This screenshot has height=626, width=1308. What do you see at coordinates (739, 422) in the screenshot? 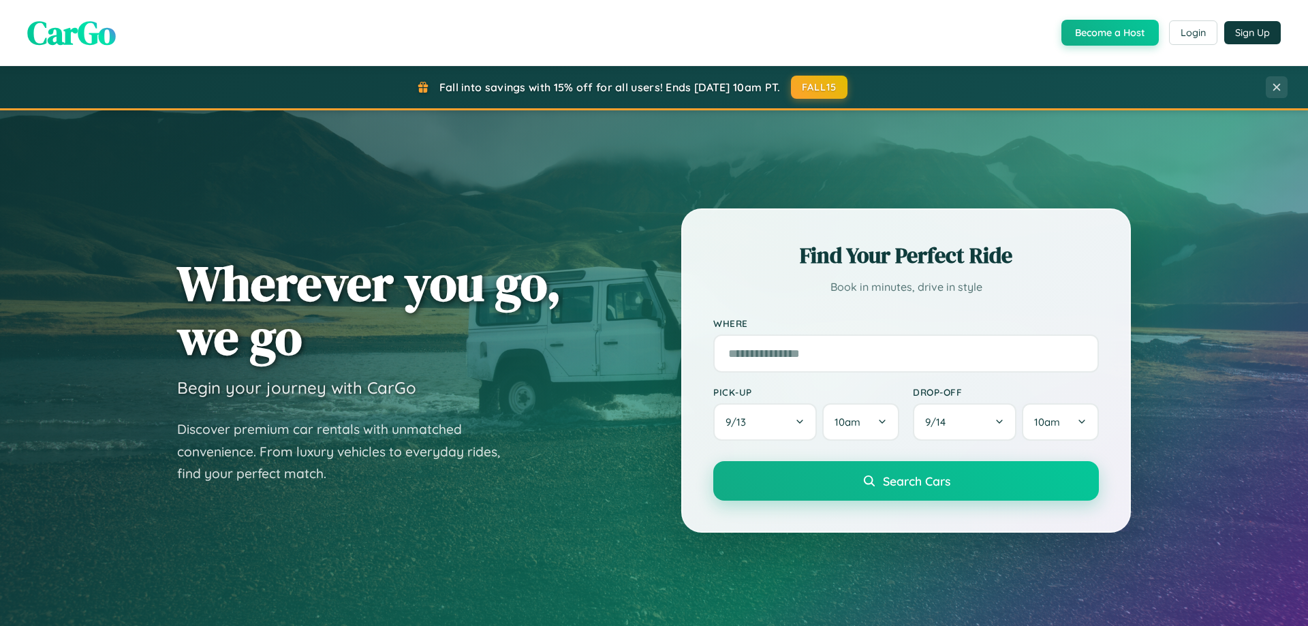
I see `span: 9 / 13` at bounding box center [739, 422].